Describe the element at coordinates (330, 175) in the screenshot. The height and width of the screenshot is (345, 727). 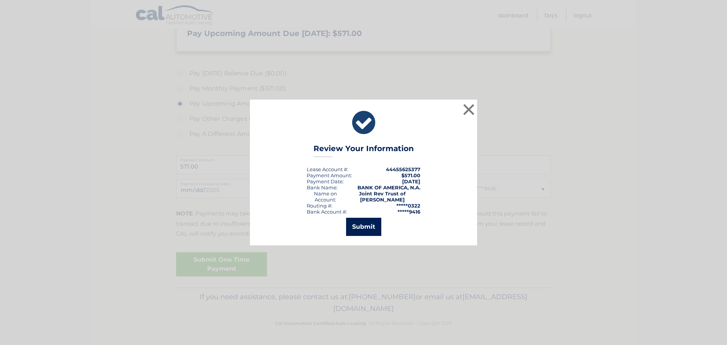
I see `div: Payment Amount:` at that location.